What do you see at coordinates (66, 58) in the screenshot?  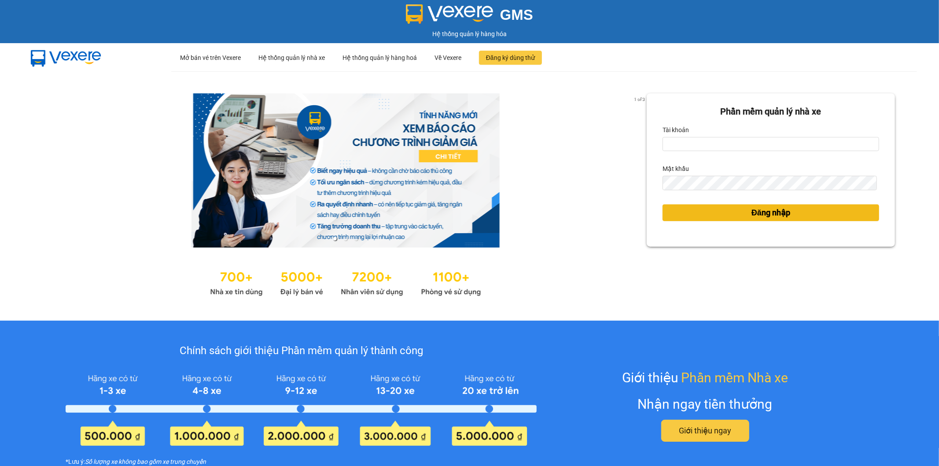 I see `img: mbUUG5Q.png` at bounding box center [66, 58].